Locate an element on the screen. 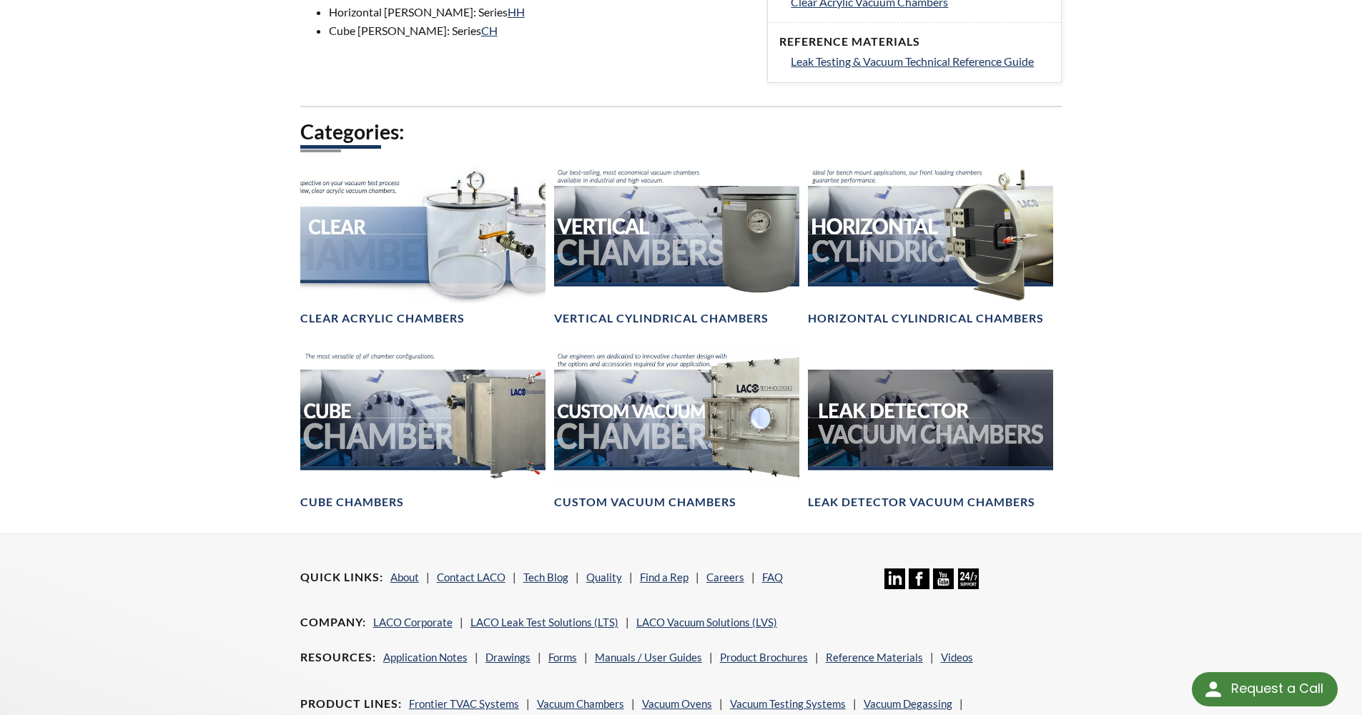  a: 24/7 Support is located at coordinates (968, 585).